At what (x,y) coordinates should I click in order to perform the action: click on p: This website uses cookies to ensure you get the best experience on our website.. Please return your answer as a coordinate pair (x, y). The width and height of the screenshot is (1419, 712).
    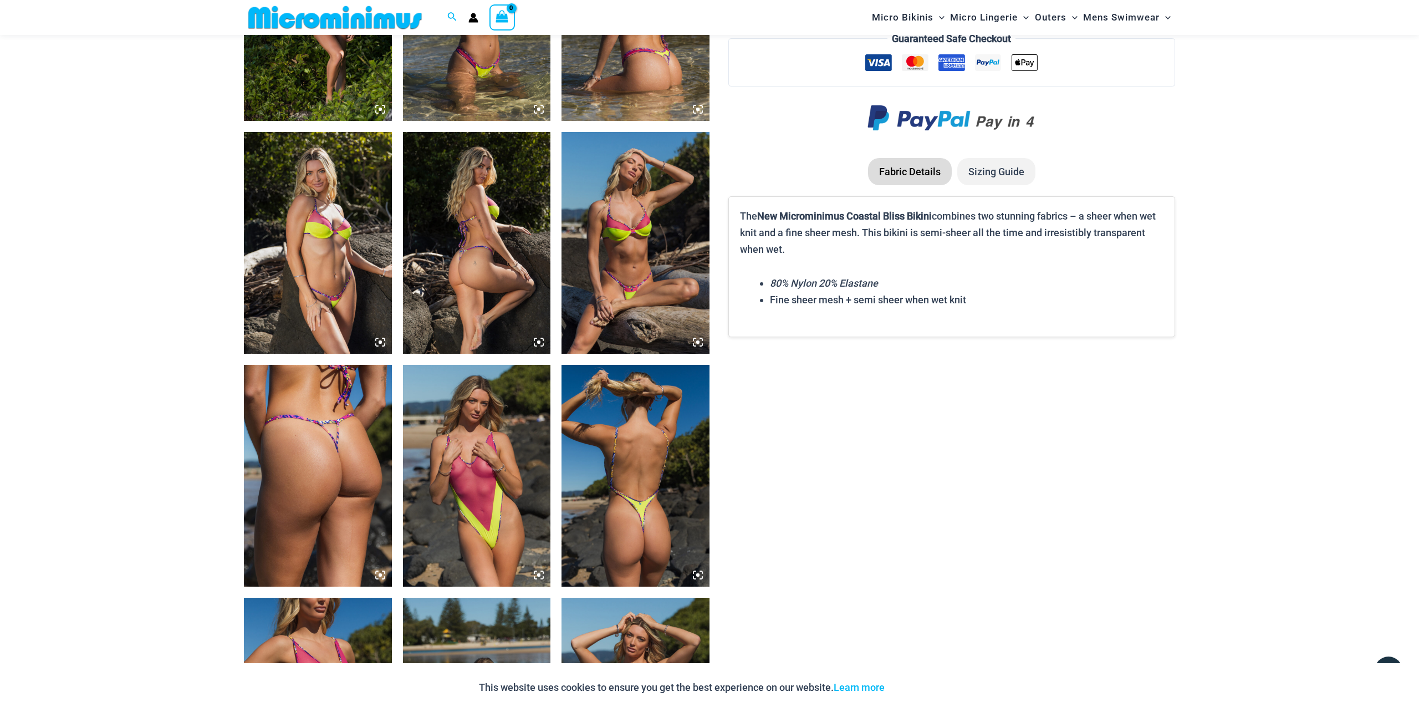
    Looking at the image, I should click on (682, 687).